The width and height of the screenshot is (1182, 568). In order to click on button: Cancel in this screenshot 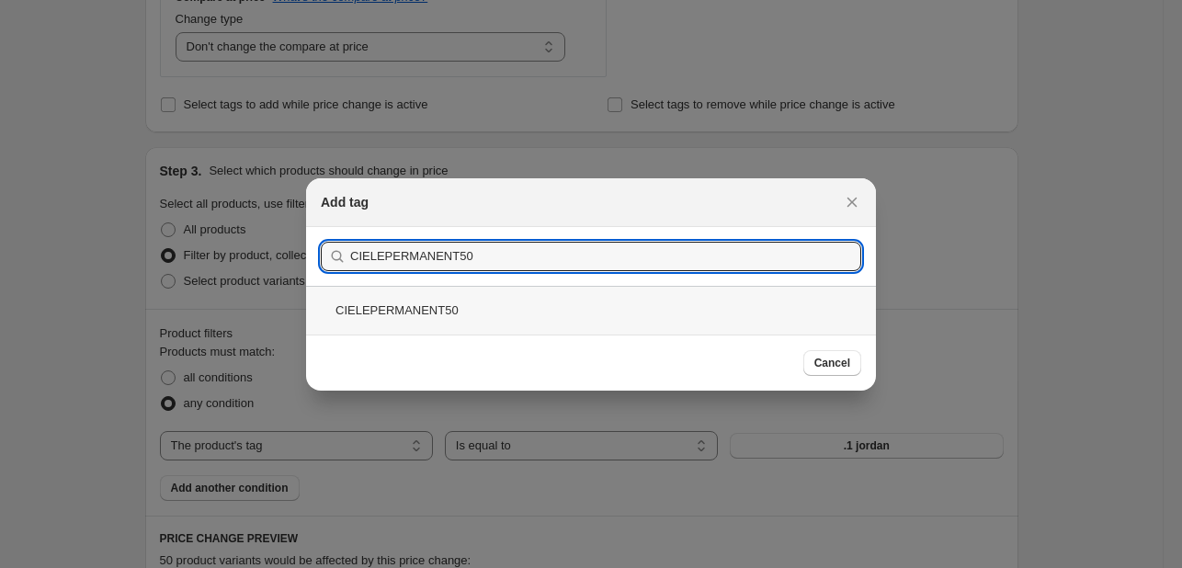, I will do `click(832, 363)`.